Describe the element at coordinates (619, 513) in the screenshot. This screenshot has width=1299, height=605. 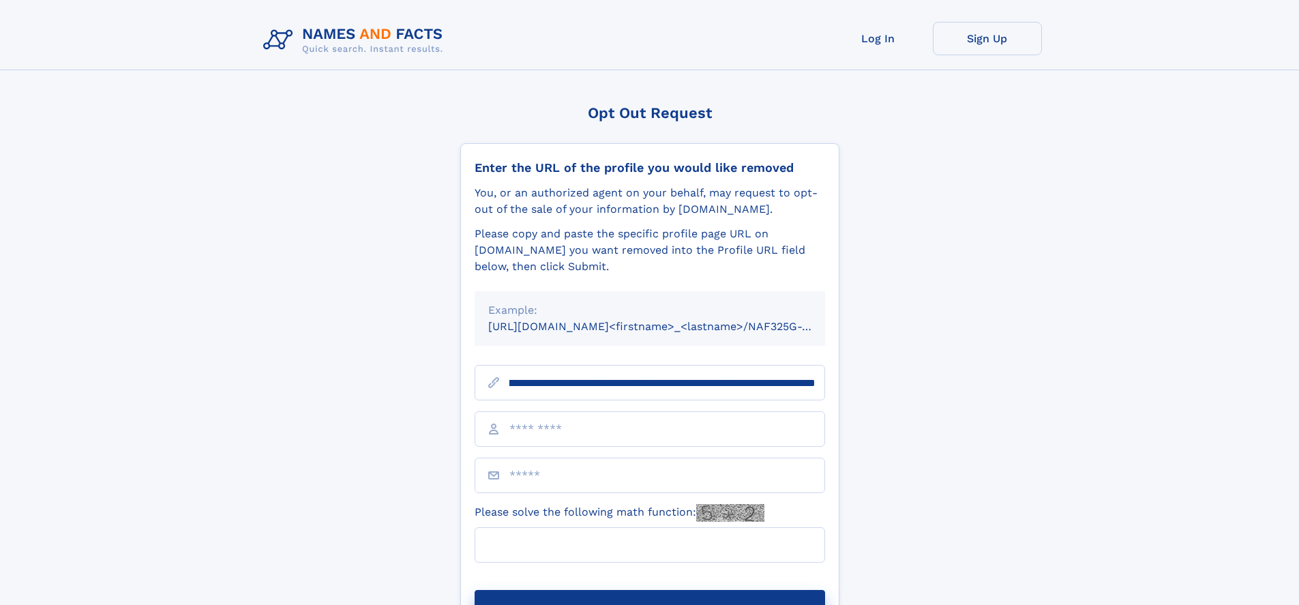
I see `label: Please solve the following math function:` at that location.